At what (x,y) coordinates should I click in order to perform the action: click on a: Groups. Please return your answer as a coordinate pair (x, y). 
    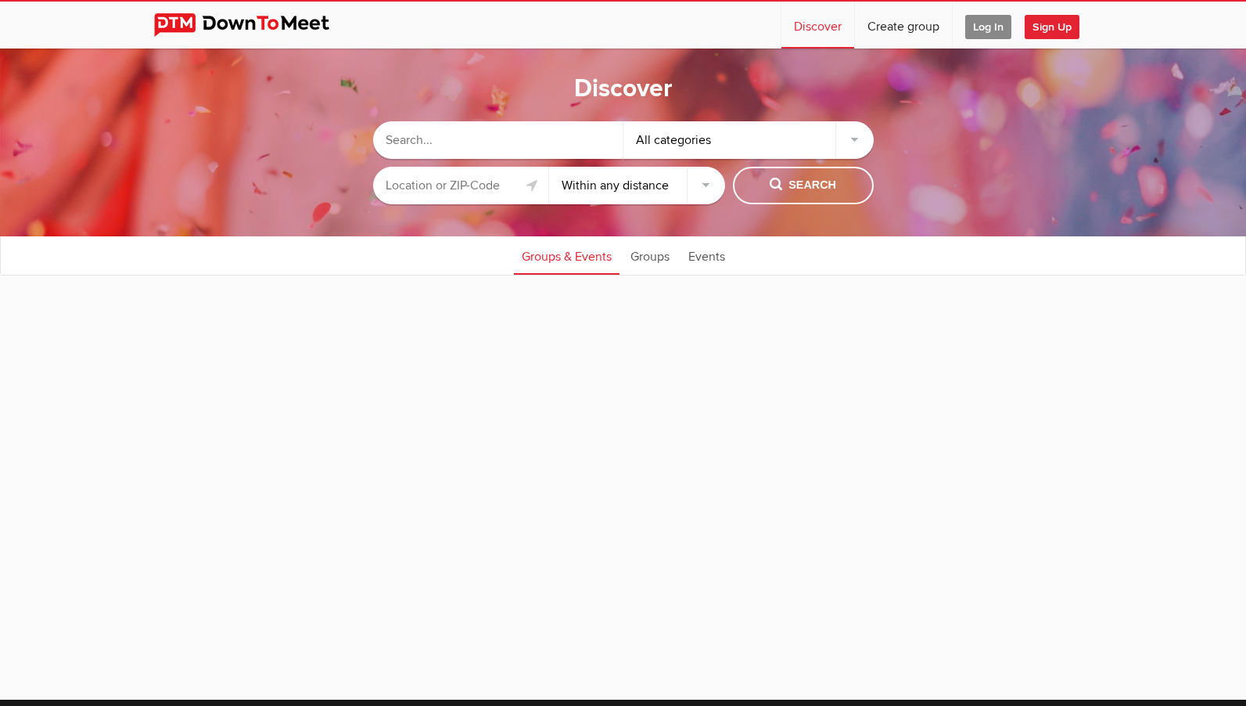
    Looking at the image, I should click on (650, 255).